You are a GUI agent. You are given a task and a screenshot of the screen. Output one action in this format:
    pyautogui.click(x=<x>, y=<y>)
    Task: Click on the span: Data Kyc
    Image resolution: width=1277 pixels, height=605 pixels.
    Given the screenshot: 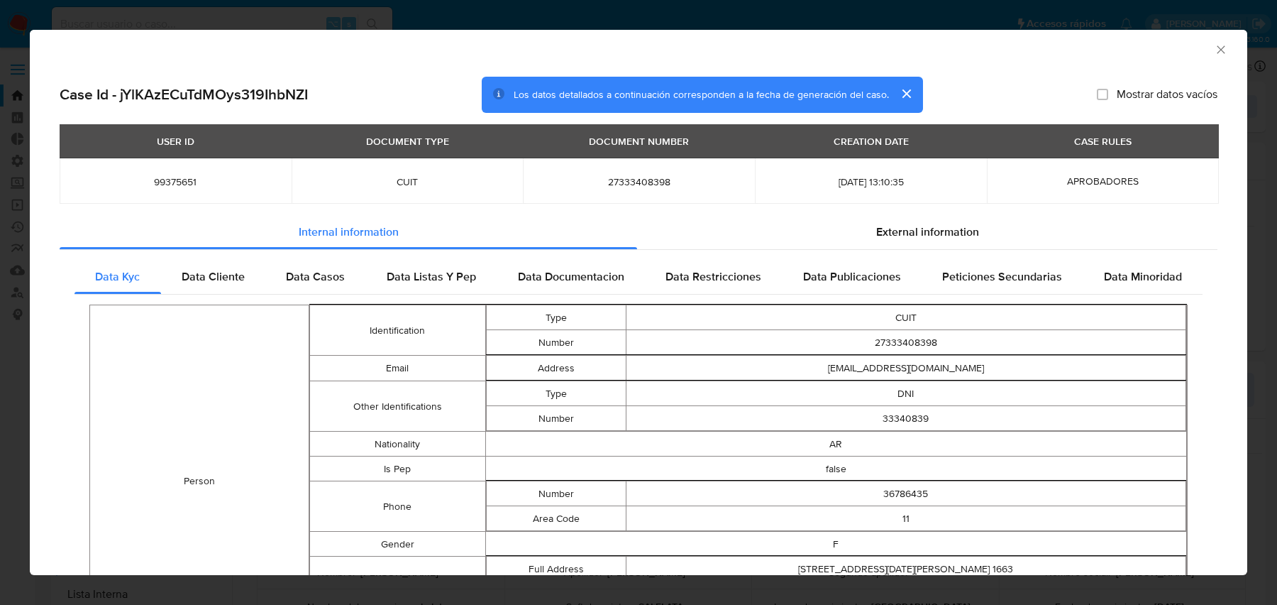 What is the action you would take?
    pyautogui.click(x=117, y=276)
    